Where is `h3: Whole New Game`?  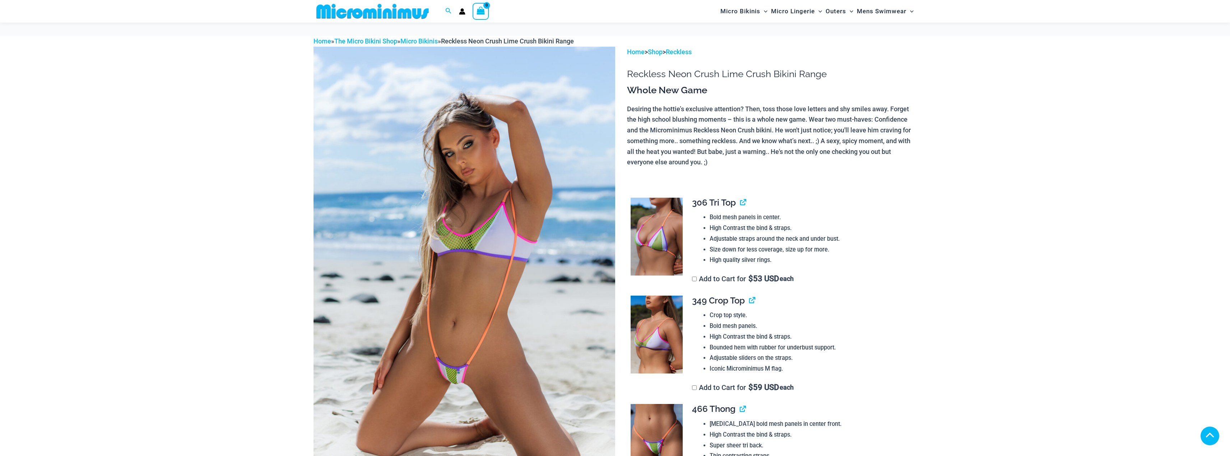
h3: Whole New Game is located at coordinates (771, 90).